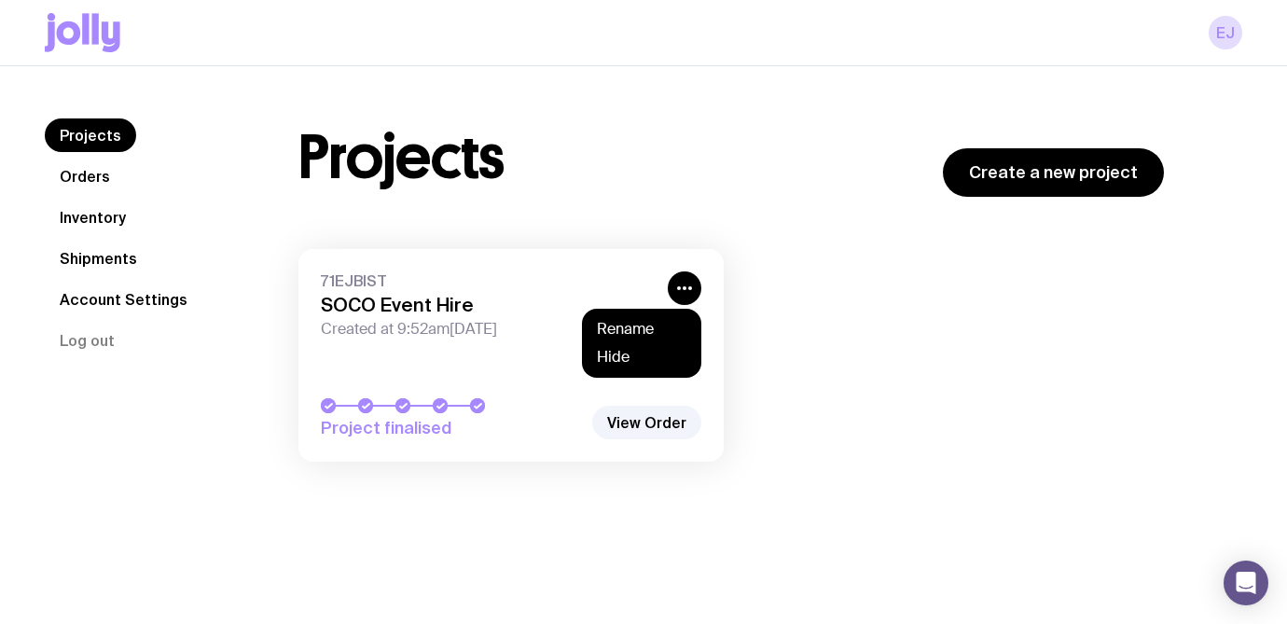  What do you see at coordinates (642, 329) in the screenshot?
I see `button: Rename` at bounding box center [642, 329].